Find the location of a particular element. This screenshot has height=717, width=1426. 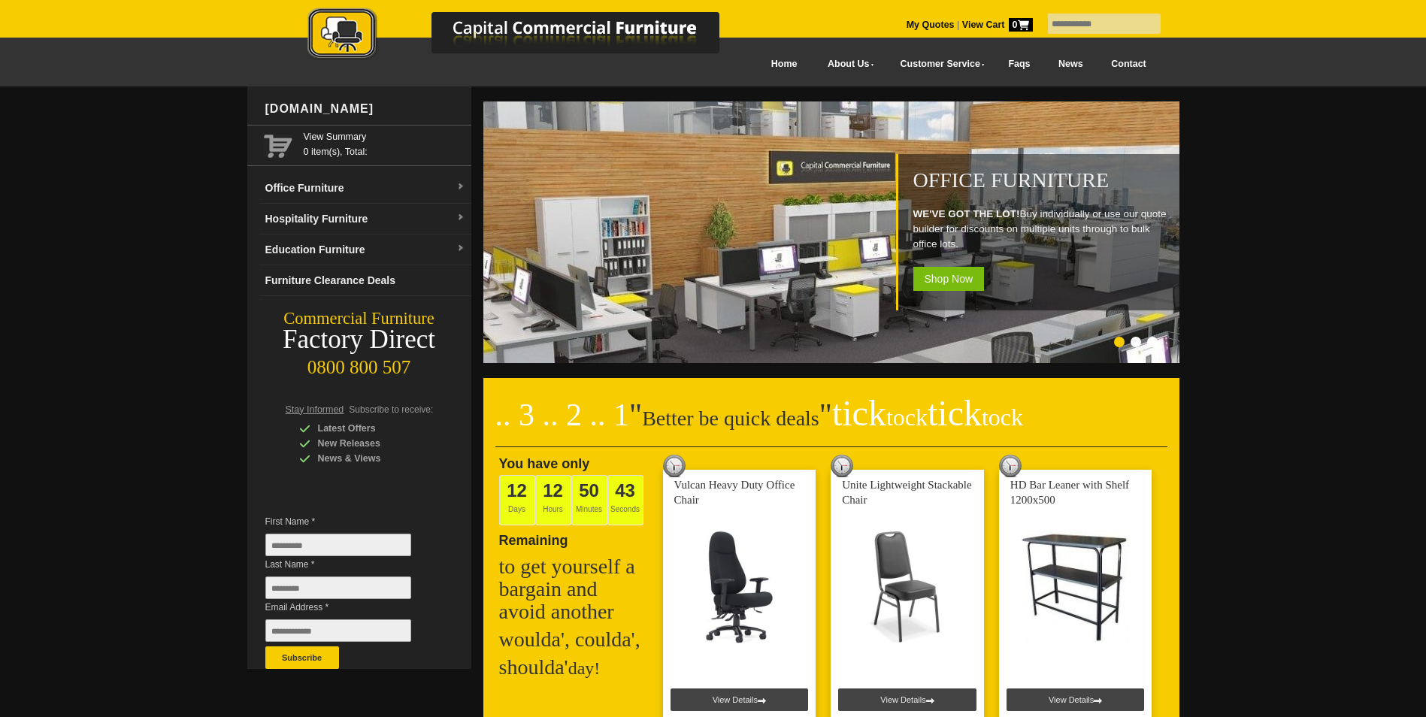

a: About Us is located at coordinates (847, 64).